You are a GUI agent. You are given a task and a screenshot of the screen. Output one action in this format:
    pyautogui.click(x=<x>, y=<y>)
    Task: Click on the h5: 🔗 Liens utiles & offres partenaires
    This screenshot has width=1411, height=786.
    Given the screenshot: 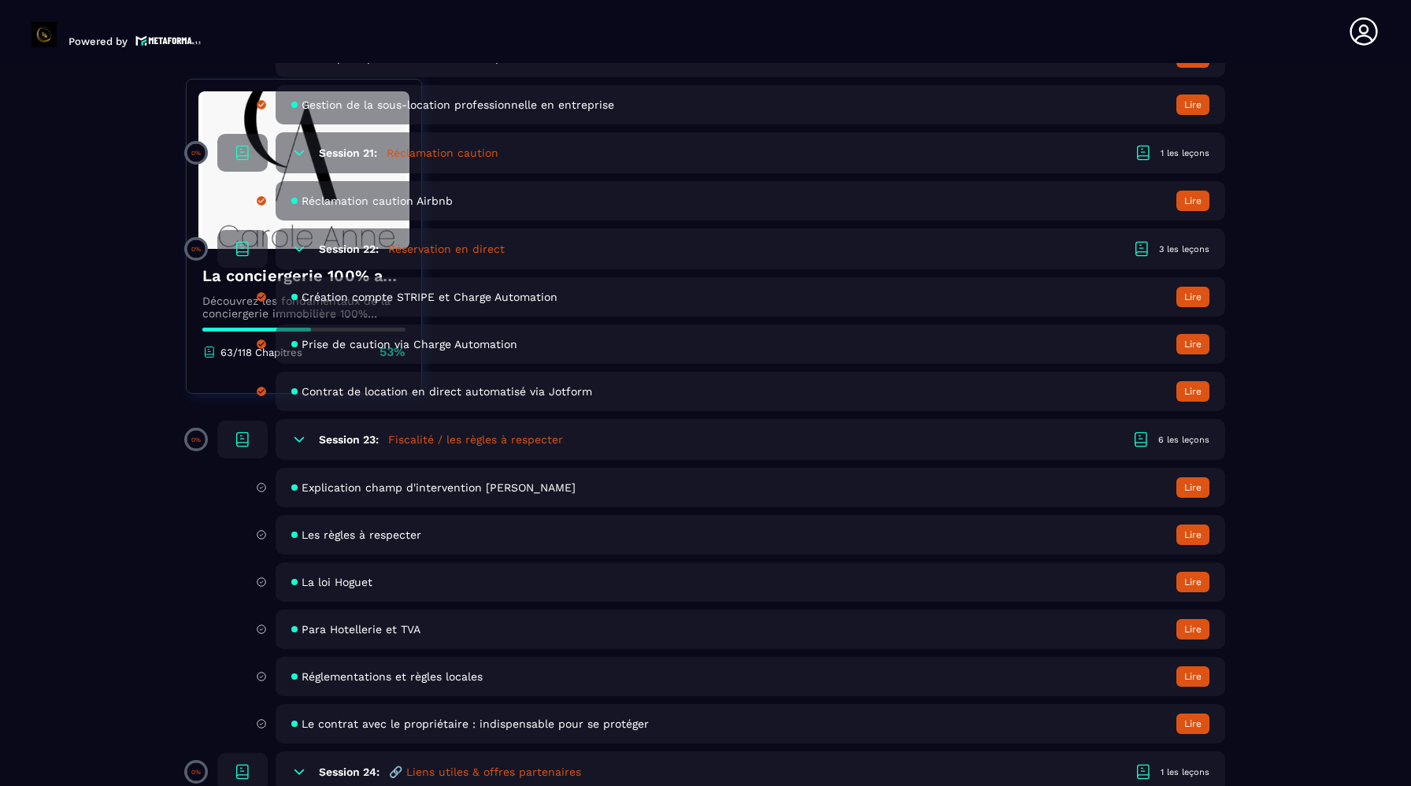 What is the action you would take?
    pyautogui.click(x=485, y=772)
    